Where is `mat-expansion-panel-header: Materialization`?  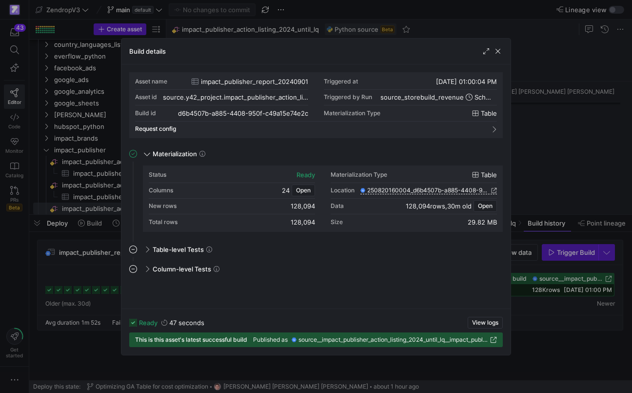
mat-expansion-panel-header: Materialization is located at coordinates (316, 154).